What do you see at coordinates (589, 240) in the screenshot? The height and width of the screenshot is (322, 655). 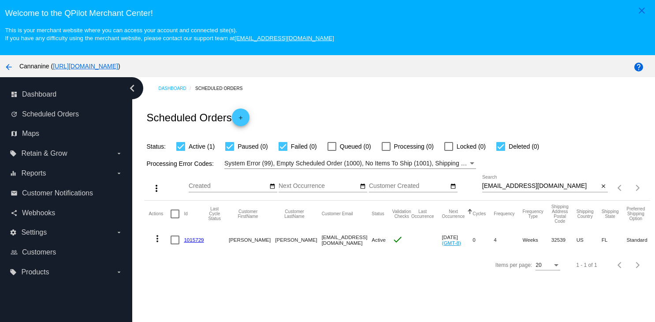 I see `mat-cell: US` at bounding box center [589, 240].